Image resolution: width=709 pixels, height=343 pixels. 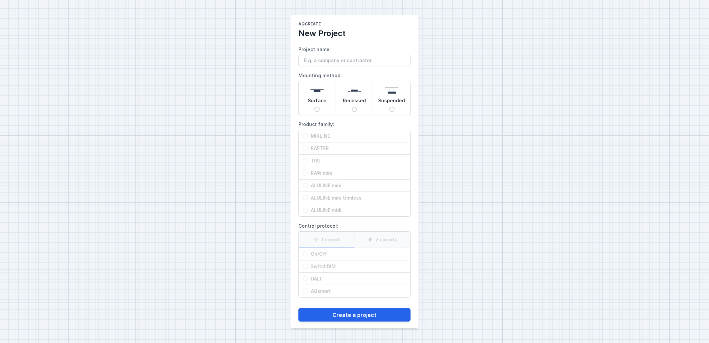 I want to click on input: Recessed, so click(x=355, y=109).